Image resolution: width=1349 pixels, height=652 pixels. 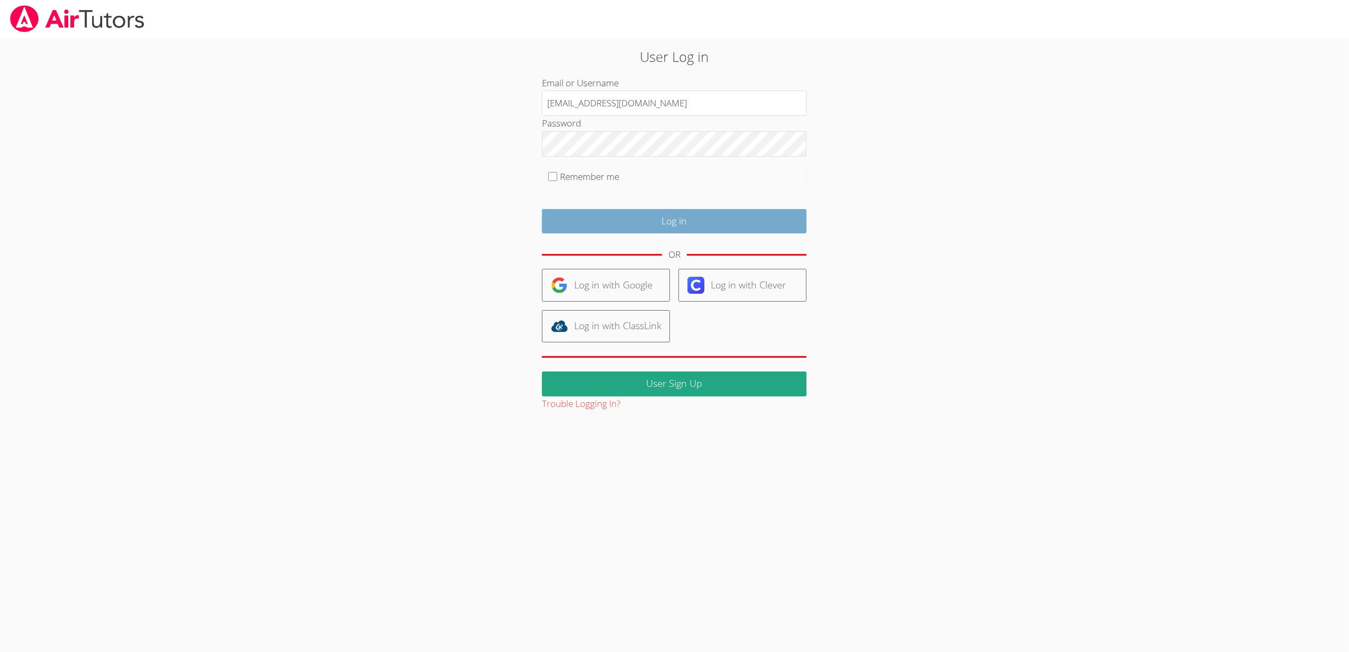 I want to click on a: Log in with Clever, so click(x=743, y=285).